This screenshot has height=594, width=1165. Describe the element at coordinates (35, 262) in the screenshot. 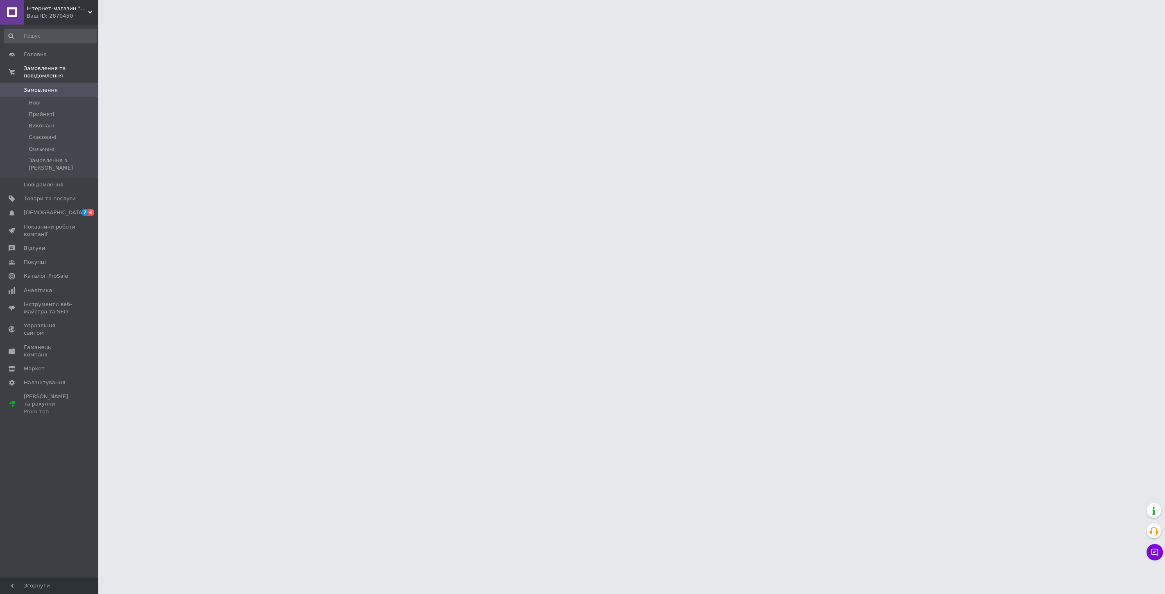

I see `span: Покупці` at that location.